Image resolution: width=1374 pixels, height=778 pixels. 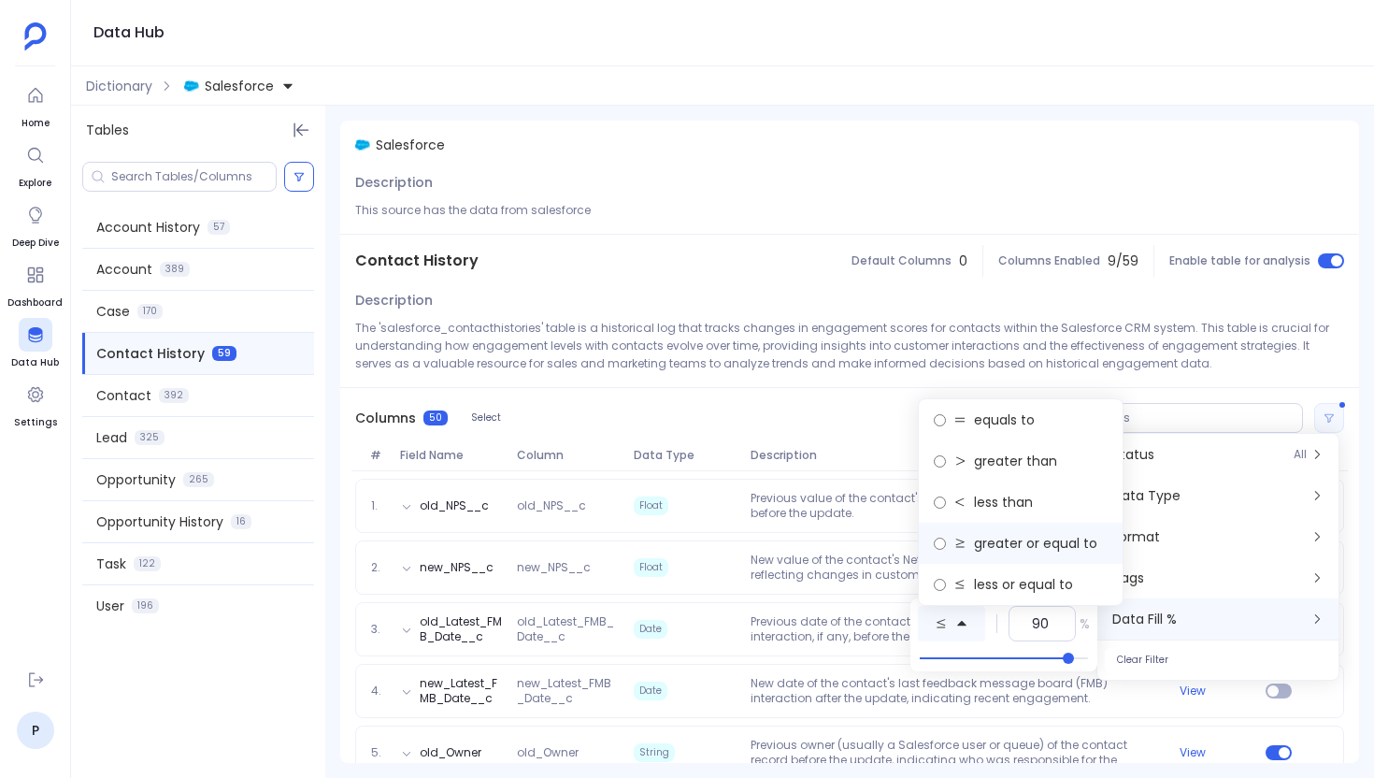 I want to click on button: Salesforce, so click(x=239, y=86).